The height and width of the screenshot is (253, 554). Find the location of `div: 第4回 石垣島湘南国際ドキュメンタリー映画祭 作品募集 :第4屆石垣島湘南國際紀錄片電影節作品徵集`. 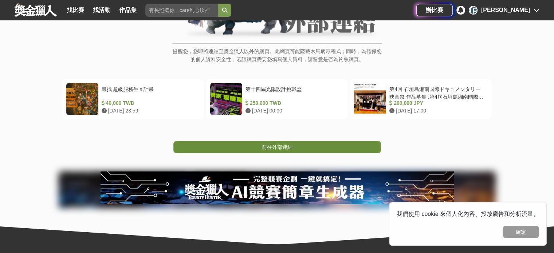

div: 第4回 石垣島湘南国際ドキュメンタリー映画祭 作品募集 :第4屆石垣島湘南國際紀錄片電影節作品徵集 is located at coordinates (437, 93).